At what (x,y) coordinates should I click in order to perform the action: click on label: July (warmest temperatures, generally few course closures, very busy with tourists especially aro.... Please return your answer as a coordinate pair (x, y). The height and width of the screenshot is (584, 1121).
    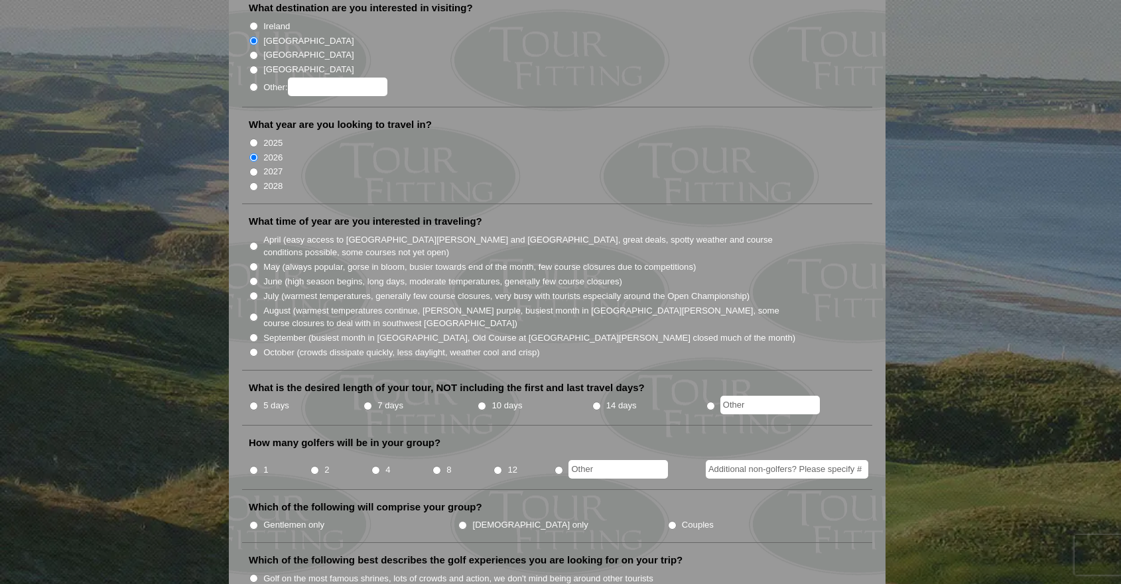
    Looking at the image, I should click on (506, 296).